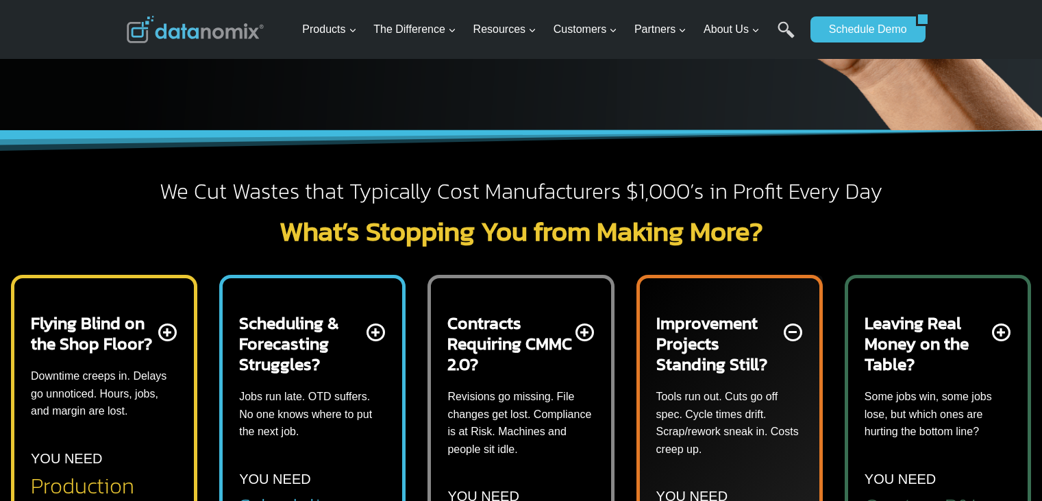 The image size is (1042, 501). I want to click on h2: We Cut Wastes that Typically Cost Manufacturers $1,000’s in Profit Every Day, so click(522, 192).